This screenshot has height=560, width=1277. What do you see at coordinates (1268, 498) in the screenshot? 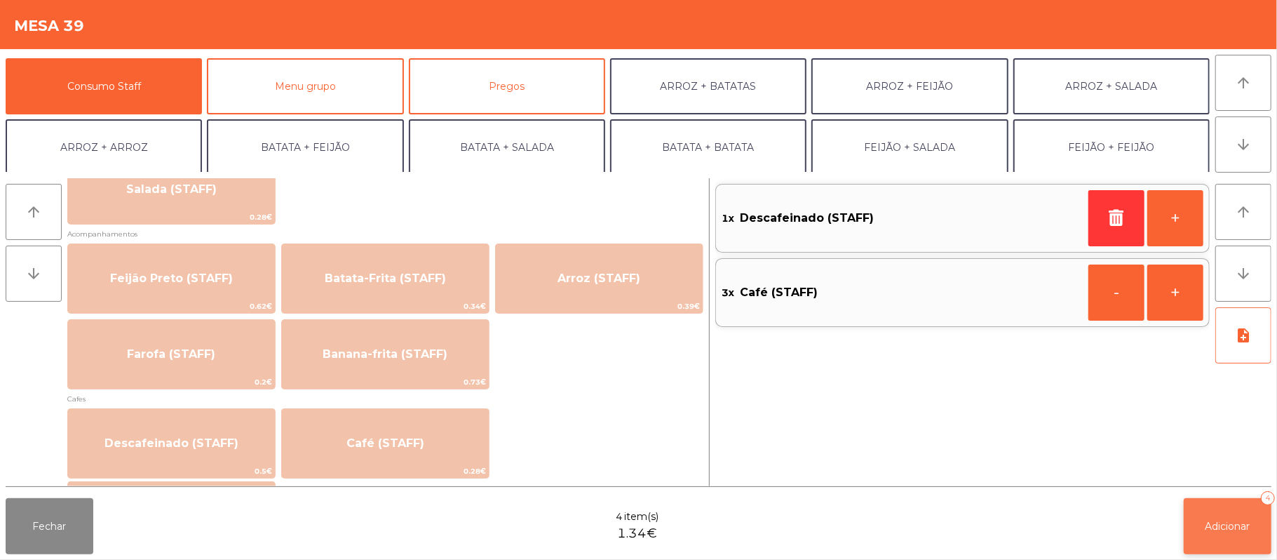
I see `div: 4` at bounding box center [1268, 498].